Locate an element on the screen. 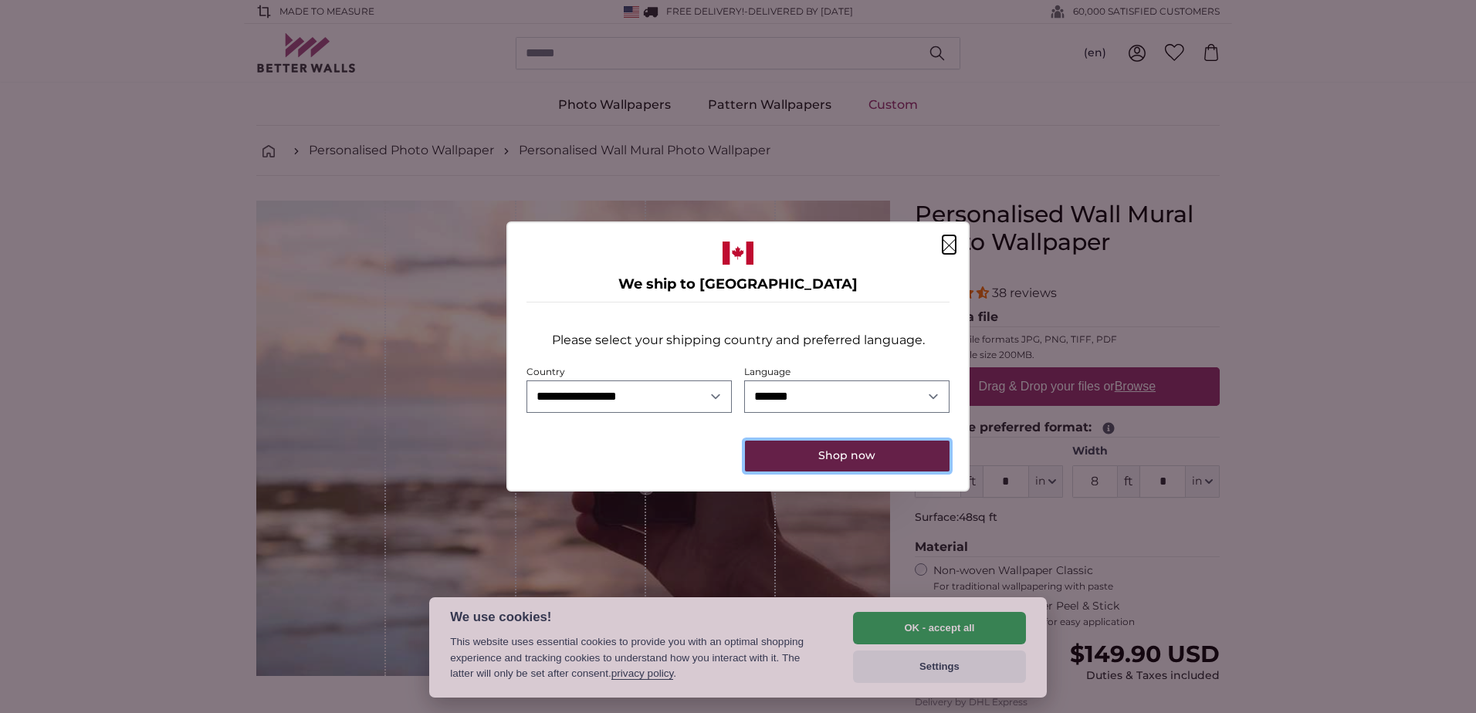 Image resolution: width=1476 pixels, height=713 pixels. label: Language is located at coordinates (767, 371).